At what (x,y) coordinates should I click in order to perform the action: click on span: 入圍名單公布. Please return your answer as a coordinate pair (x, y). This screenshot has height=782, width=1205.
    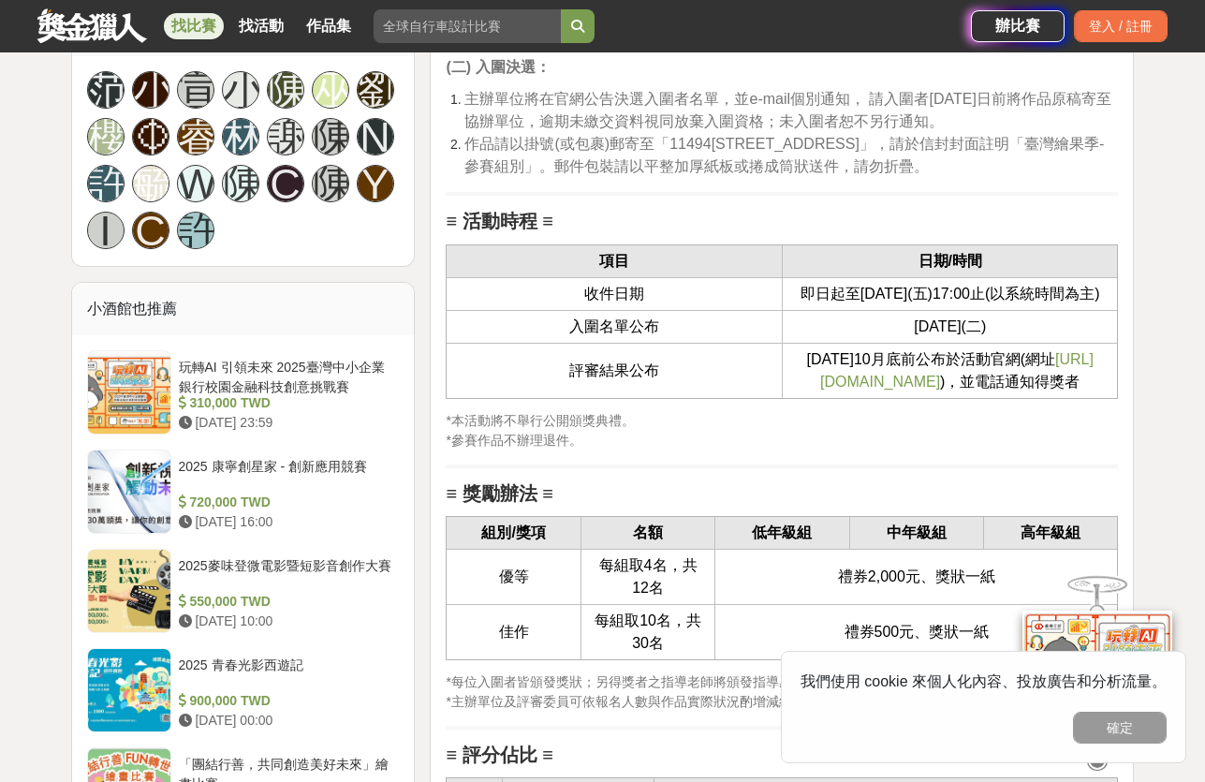
    Looking at the image, I should click on (614, 326).